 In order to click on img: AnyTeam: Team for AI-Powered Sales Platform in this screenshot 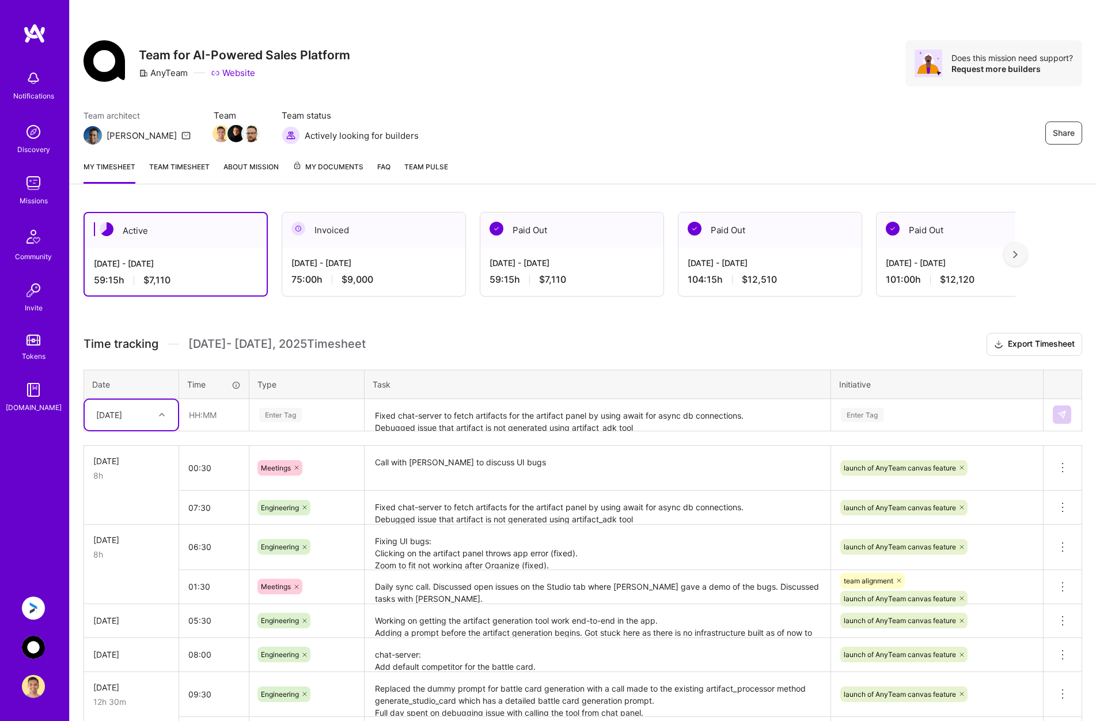, I will do `click(33, 647)`.